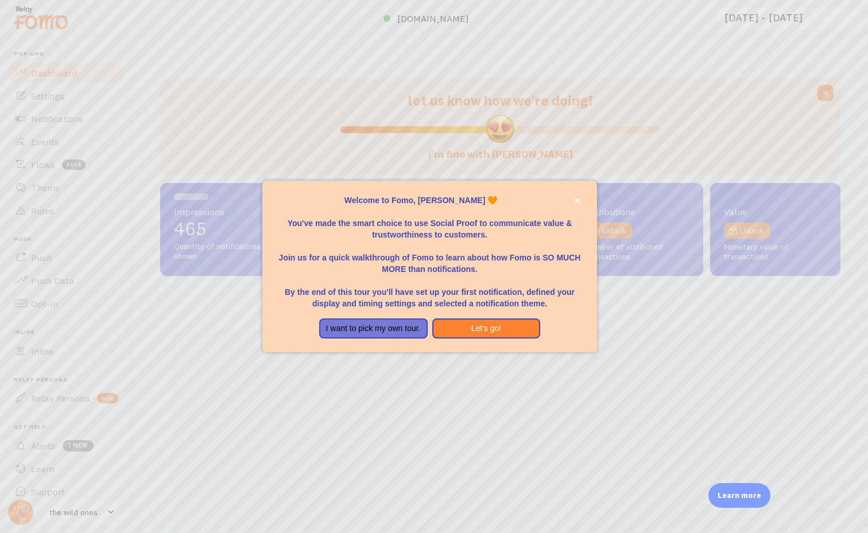 This screenshot has height=533, width=868. What do you see at coordinates (429, 258) in the screenshot?
I see `p: Join us for a quick walkthrough of Fomo to learn about how Fomo is SO MUCH MORE than notifications.` at bounding box center [429, 258].